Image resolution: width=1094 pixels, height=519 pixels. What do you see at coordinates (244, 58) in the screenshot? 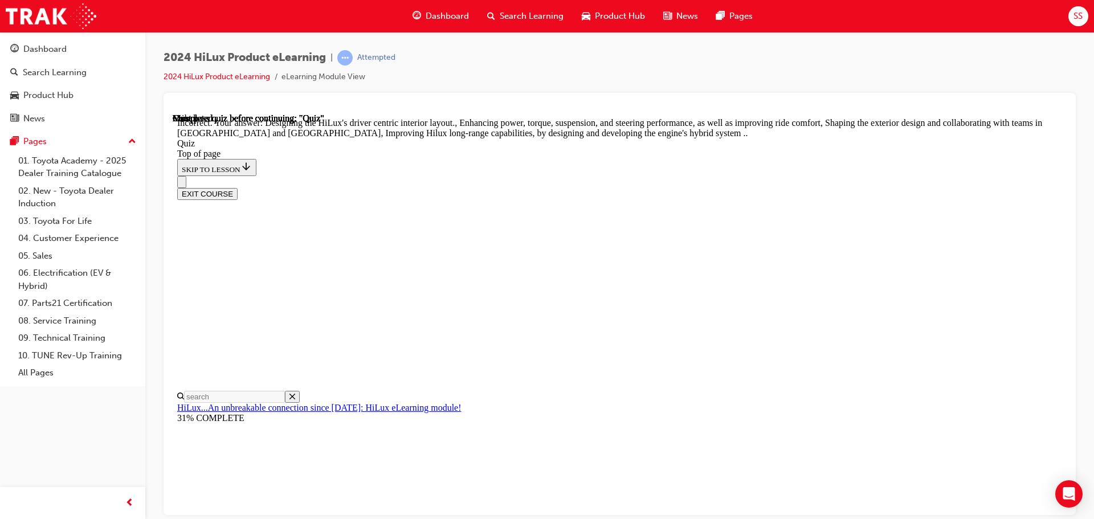
I see `span: 2024 HiLux Product eLearning` at bounding box center [244, 58].